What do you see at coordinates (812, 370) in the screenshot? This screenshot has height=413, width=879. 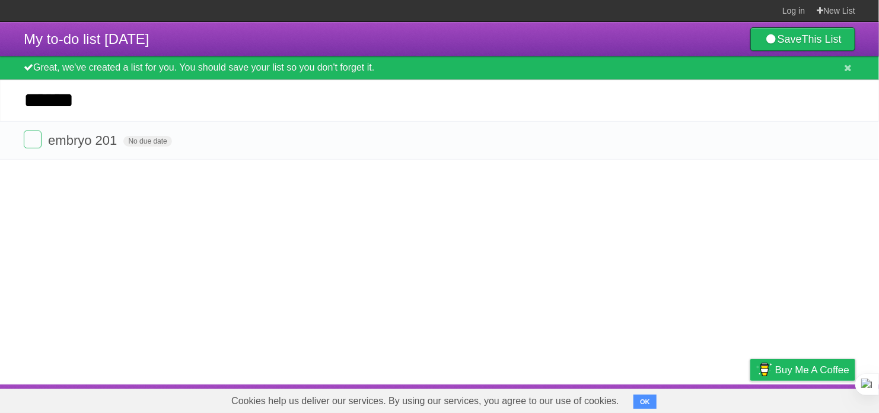 I see `span: Buy me a coffee` at bounding box center [812, 370].